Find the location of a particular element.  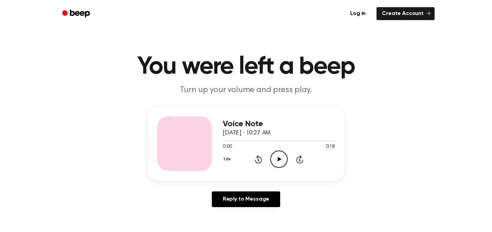

span: 0:00 is located at coordinates (227, 147).